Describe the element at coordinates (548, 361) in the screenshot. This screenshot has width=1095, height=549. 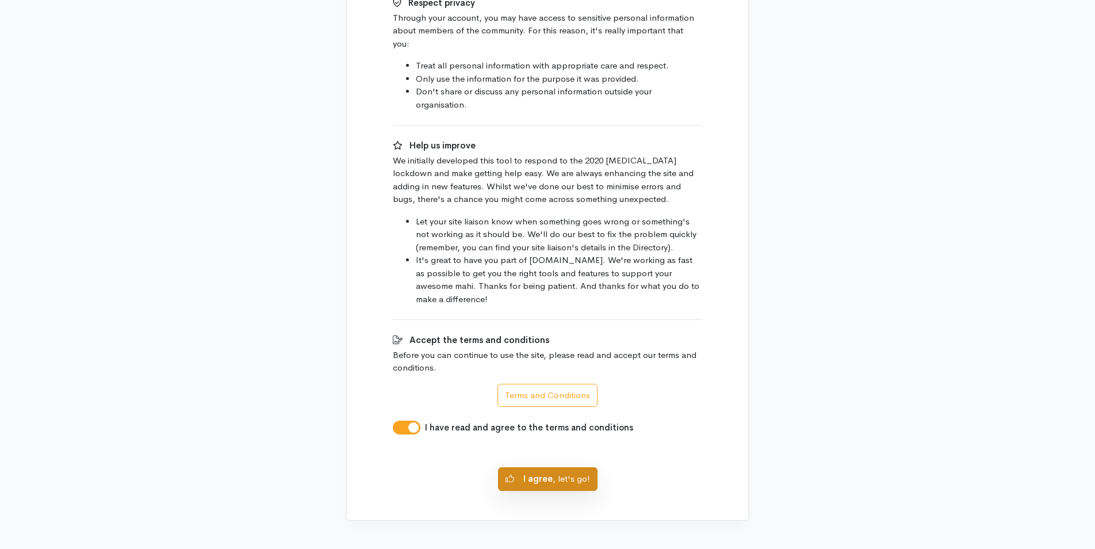
I see `p: Before you can continue to use the site, please read and accept our terms and conditions.` at that location.